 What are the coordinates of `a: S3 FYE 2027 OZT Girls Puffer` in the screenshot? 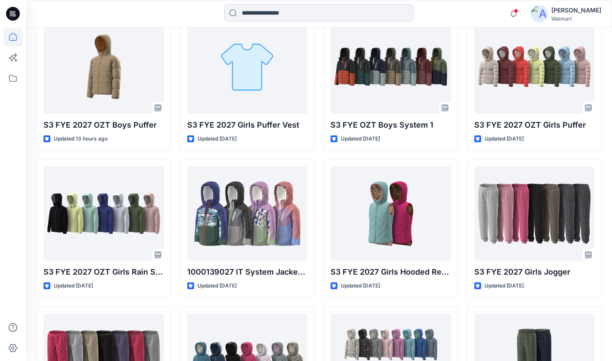 It's located at (534, 67).